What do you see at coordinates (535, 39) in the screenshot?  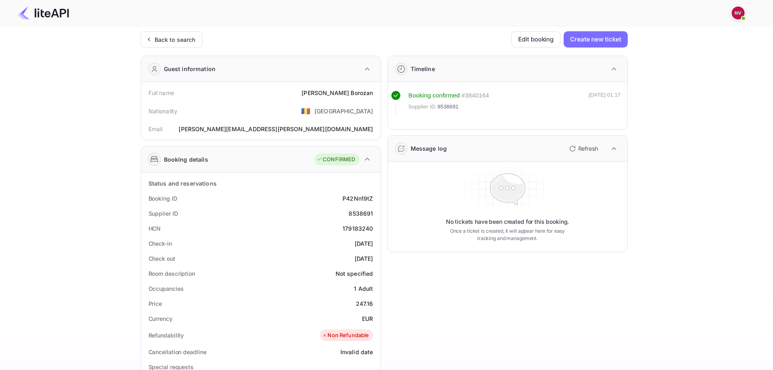 I see `button: Edit booking` at bounding box center [535, 39].